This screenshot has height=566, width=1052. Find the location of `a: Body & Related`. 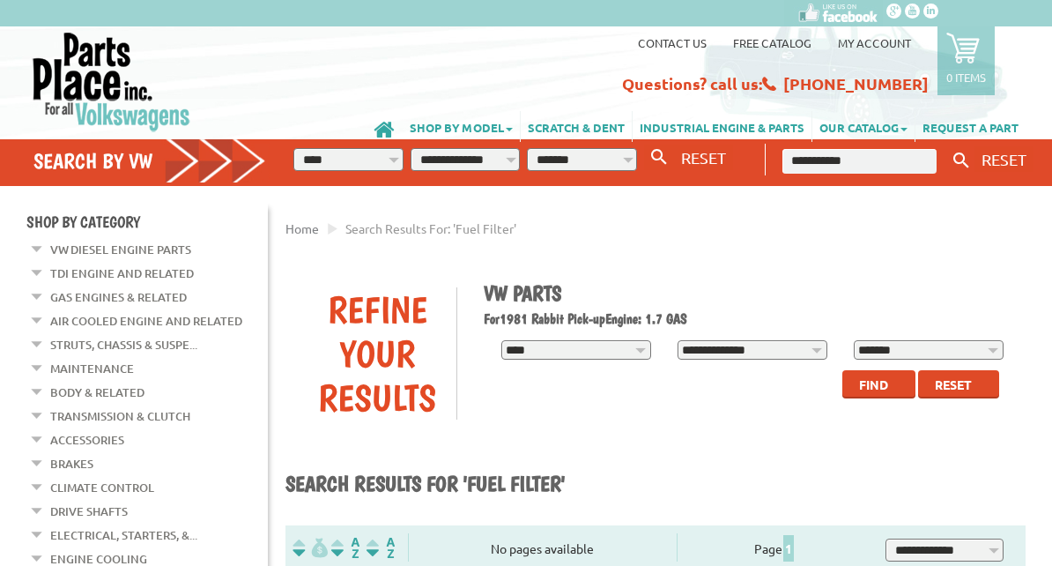

a: Body & Related is located at coordinates (97, 392).